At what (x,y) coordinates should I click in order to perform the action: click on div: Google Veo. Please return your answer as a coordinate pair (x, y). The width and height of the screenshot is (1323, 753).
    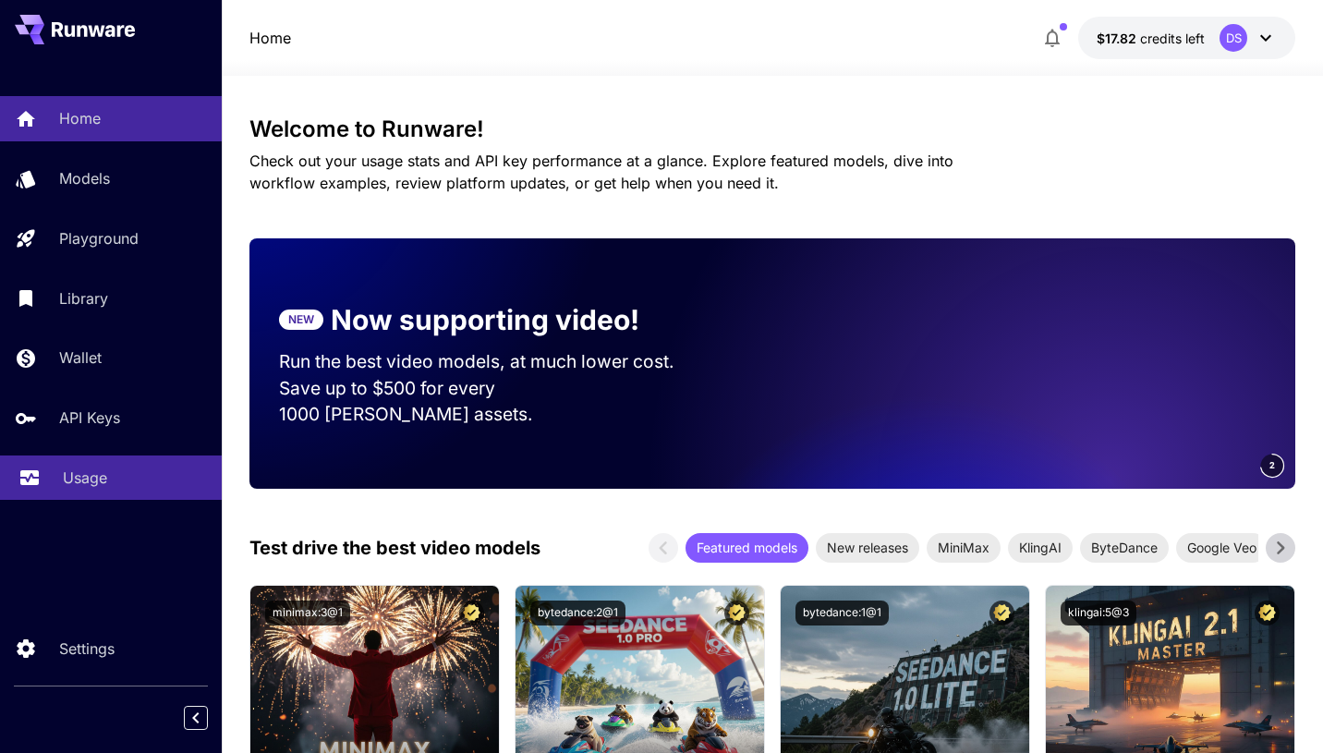
    Looking at the image, I should click on (1221, 548).